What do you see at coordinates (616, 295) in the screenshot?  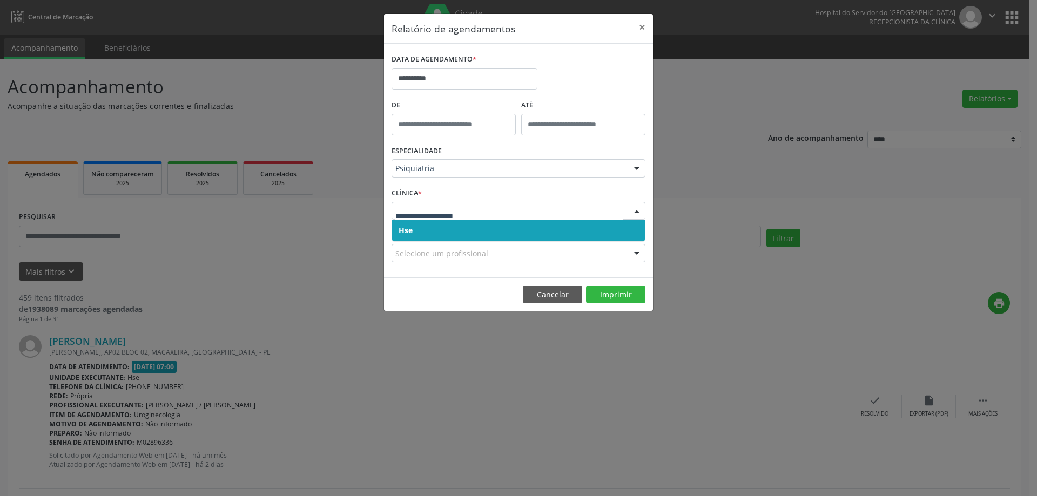 I see `button: Imprimir` at bounding box center [616, 295].